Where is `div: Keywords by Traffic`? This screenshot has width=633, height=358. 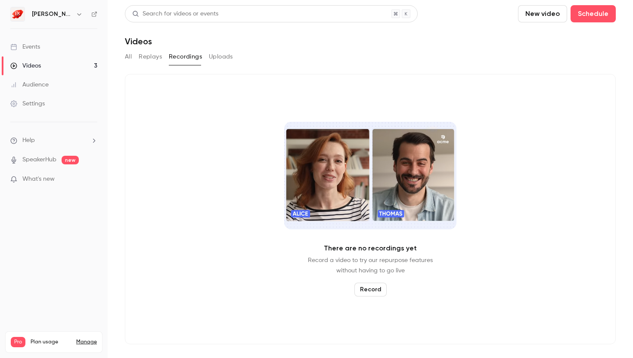
div: Keywords by Traffic is located at coordinates (120, 53).